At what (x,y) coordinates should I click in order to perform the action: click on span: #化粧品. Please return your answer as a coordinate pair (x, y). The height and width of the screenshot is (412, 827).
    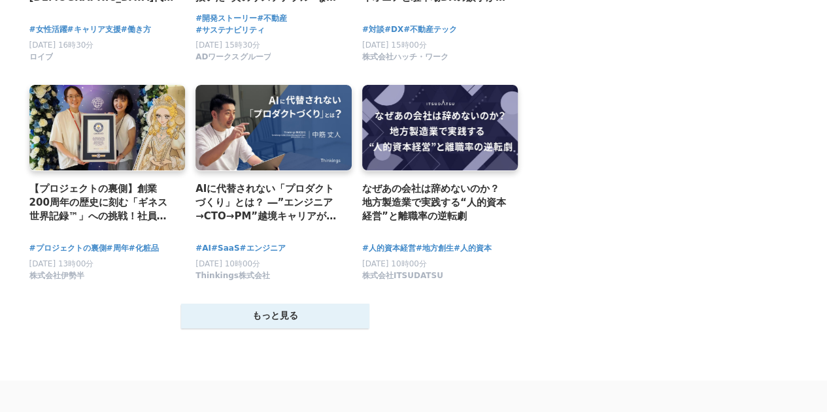
    Looking at the image, I should click on (144, 248).